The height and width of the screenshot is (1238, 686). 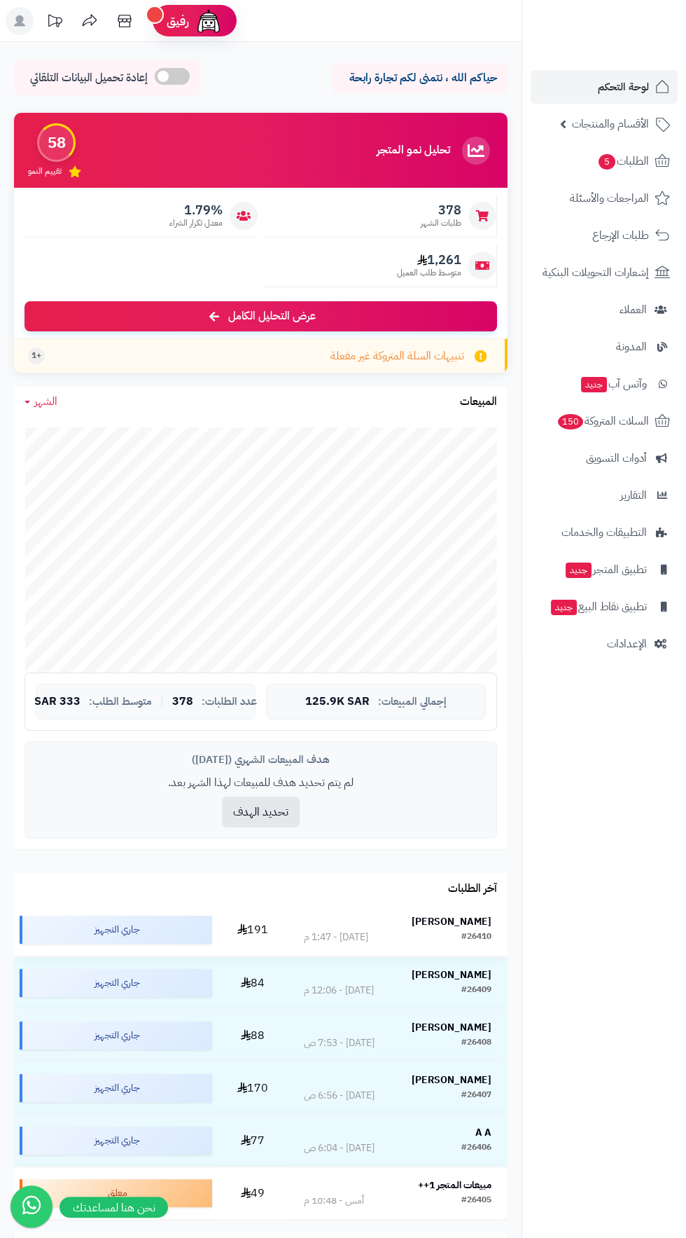 I want to click on span: التقارير, so click(x=634, y=495).